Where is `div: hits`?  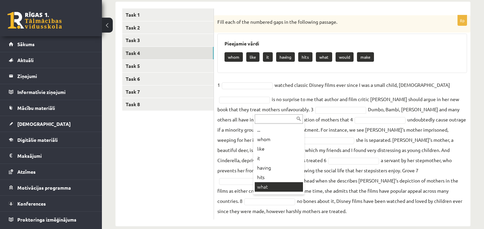 div: hits is located at coordinates (279, 178).